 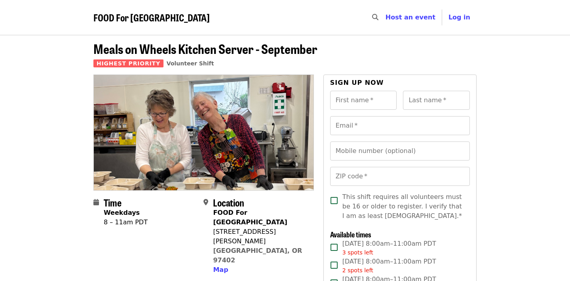 I want to click on span: Host an event, so click(x=411, y=17).